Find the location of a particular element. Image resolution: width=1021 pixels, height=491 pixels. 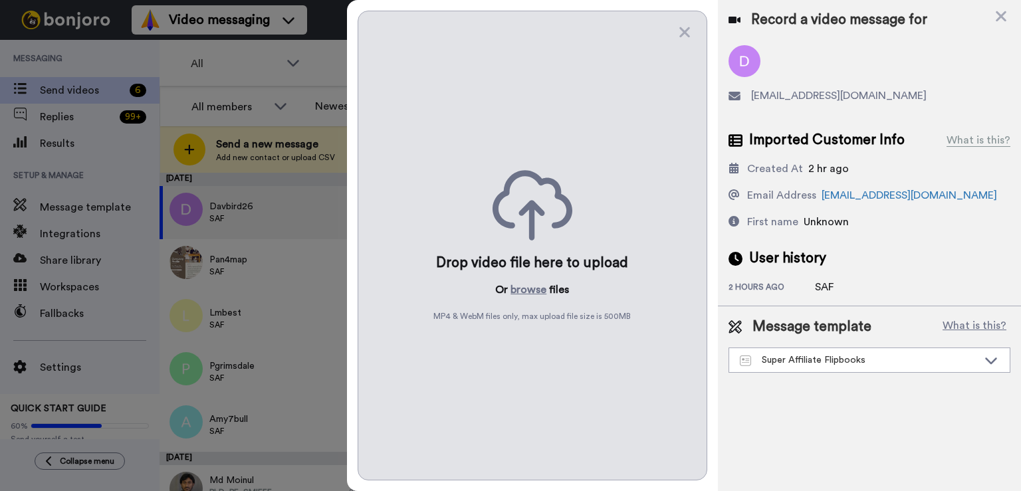

span: 2 hr ago is located at coordinates (828, 169).